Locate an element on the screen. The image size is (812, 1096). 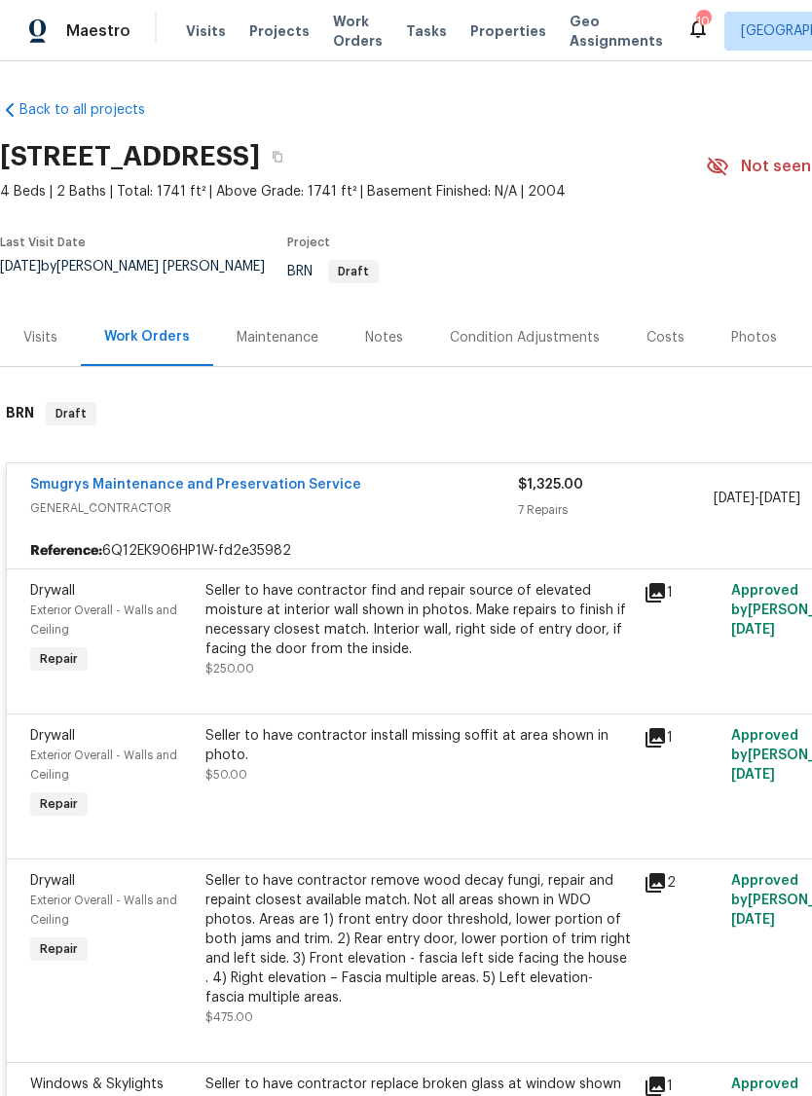
div: Seller to have contractor remove wood decay fungi, repair and repaint closest available match. No... is located at coordinates (418, 939).